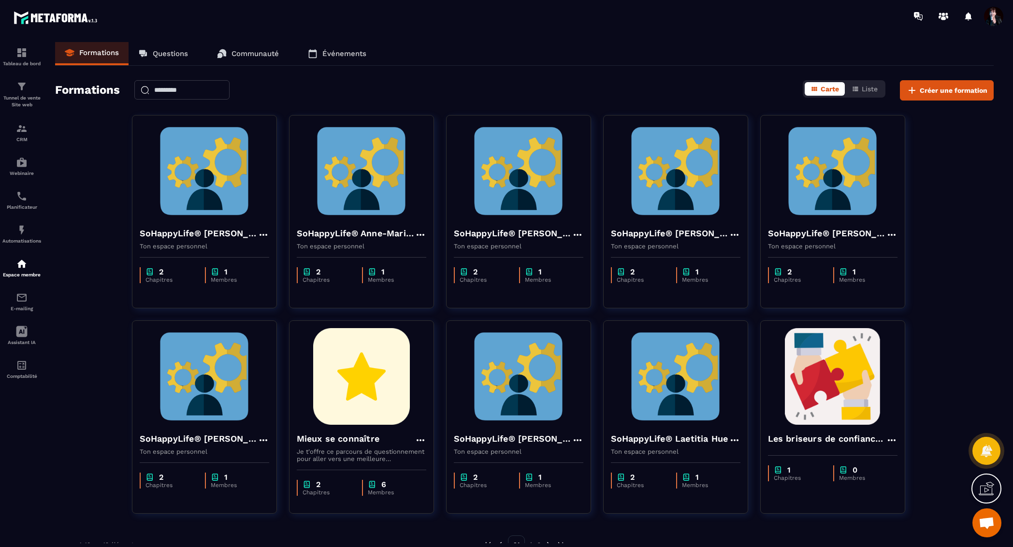 The width and height of the screenshot is (1013, 547). Describe the element at coordinates (22, 207) in the screenshot. I see `p: Planificateur` at that location.